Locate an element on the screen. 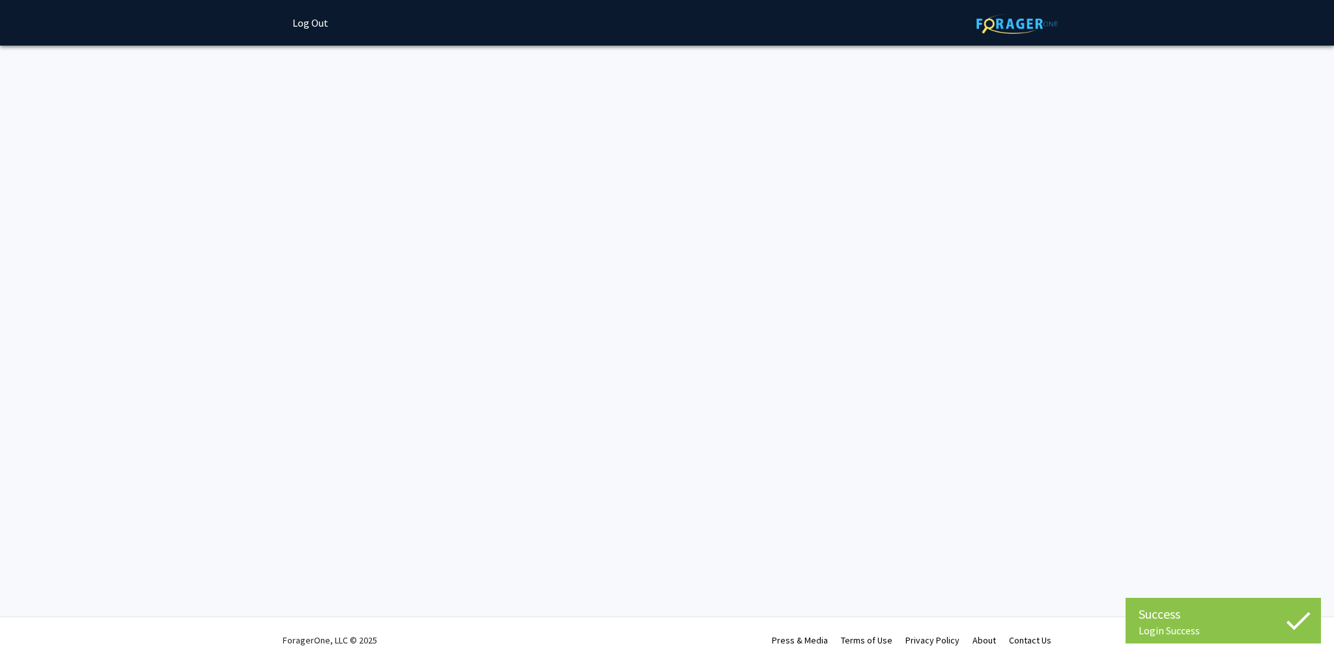  a: Privacy Policy is located at coordinates (932, 640).